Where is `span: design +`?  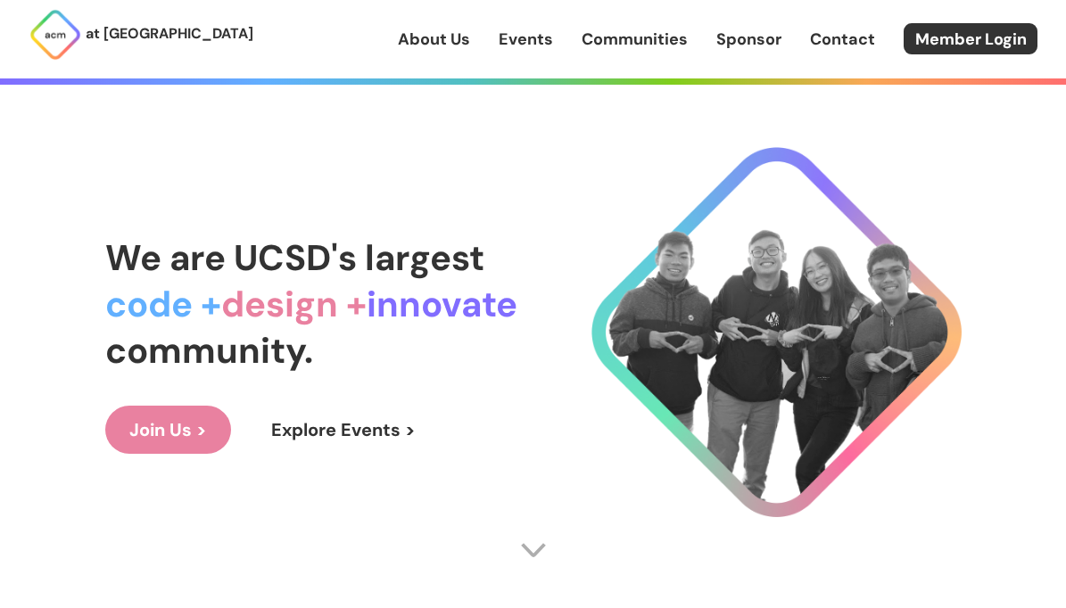 span: design + is located at coordinates (293, 304).